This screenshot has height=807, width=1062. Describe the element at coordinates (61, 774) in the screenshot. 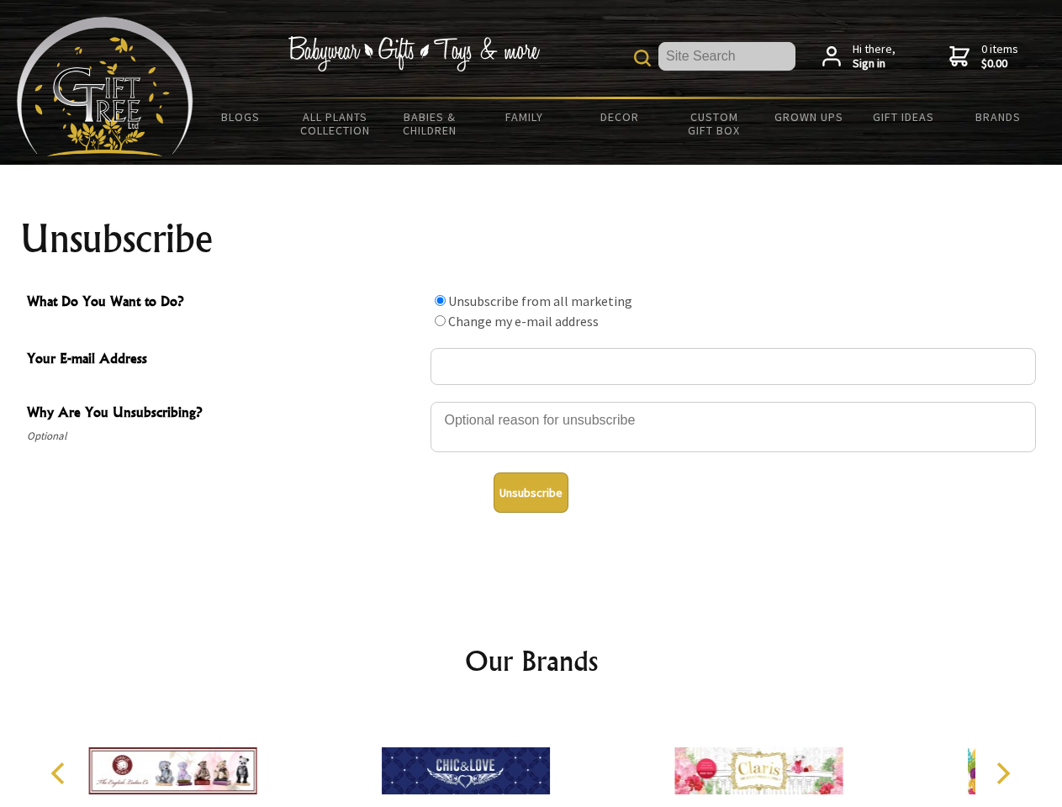

I see `button: Previous` at that location.